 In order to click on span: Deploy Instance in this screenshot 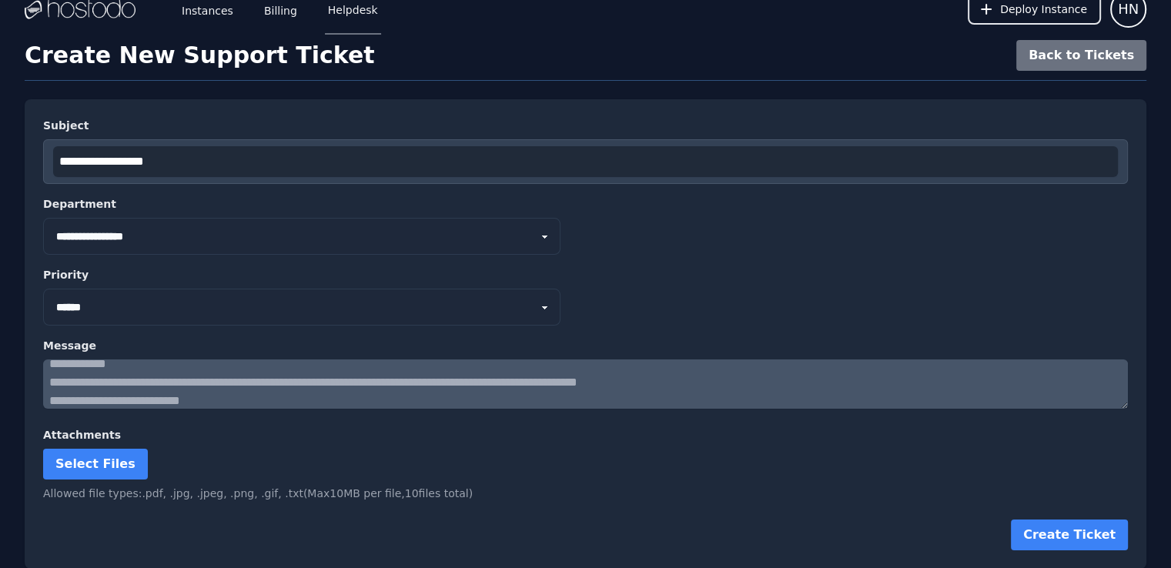, I will do `click(1043, 9)`.